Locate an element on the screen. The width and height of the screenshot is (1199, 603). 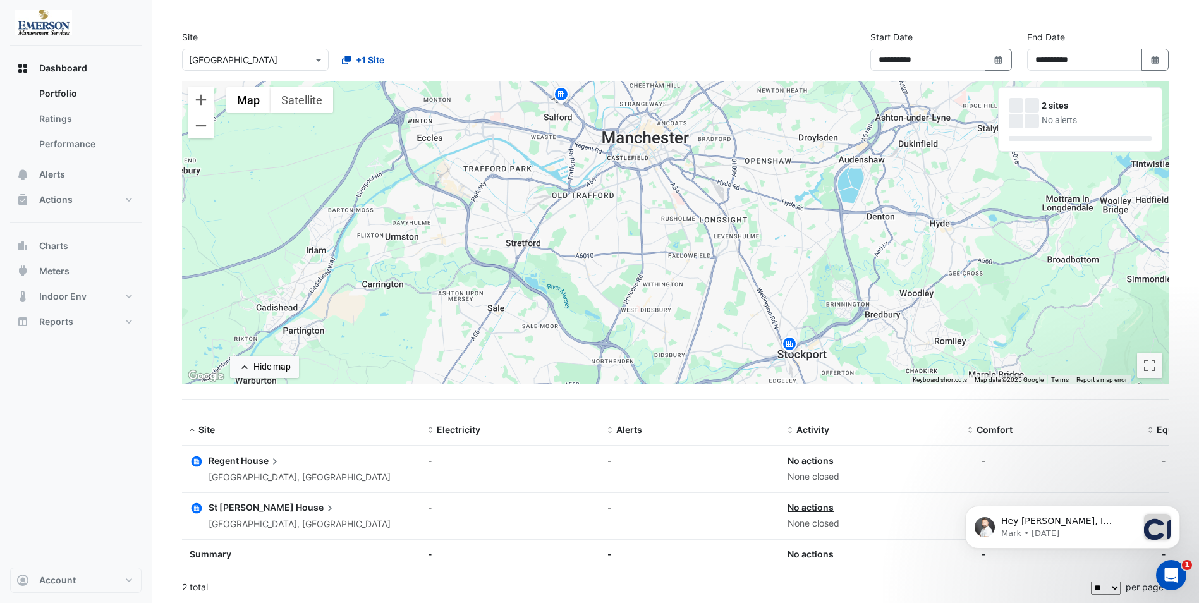
div: Dashboard is located at coordinates (76, 121).